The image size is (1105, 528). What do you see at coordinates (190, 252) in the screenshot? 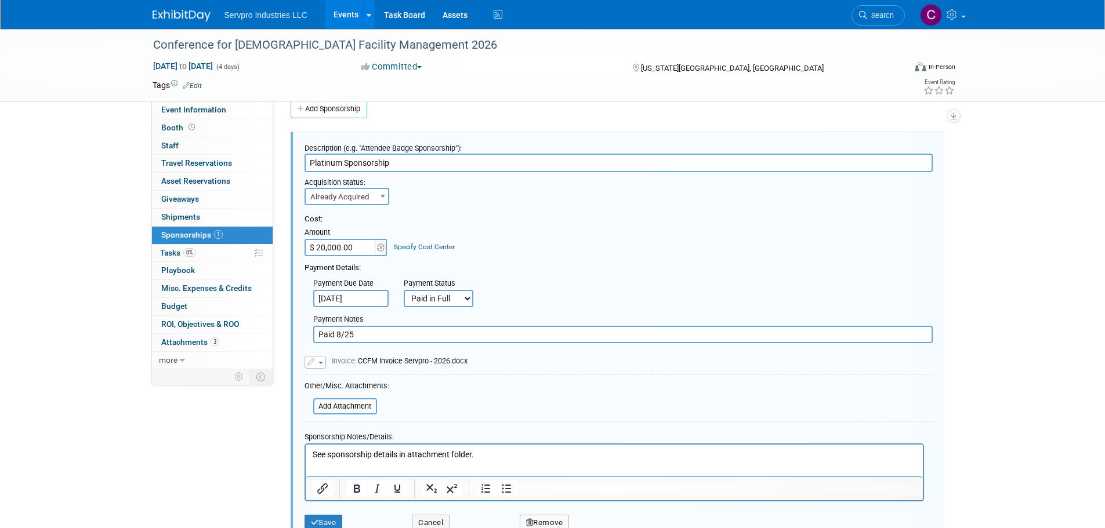
I see `span: 0%` at bounding box center [190, 252].